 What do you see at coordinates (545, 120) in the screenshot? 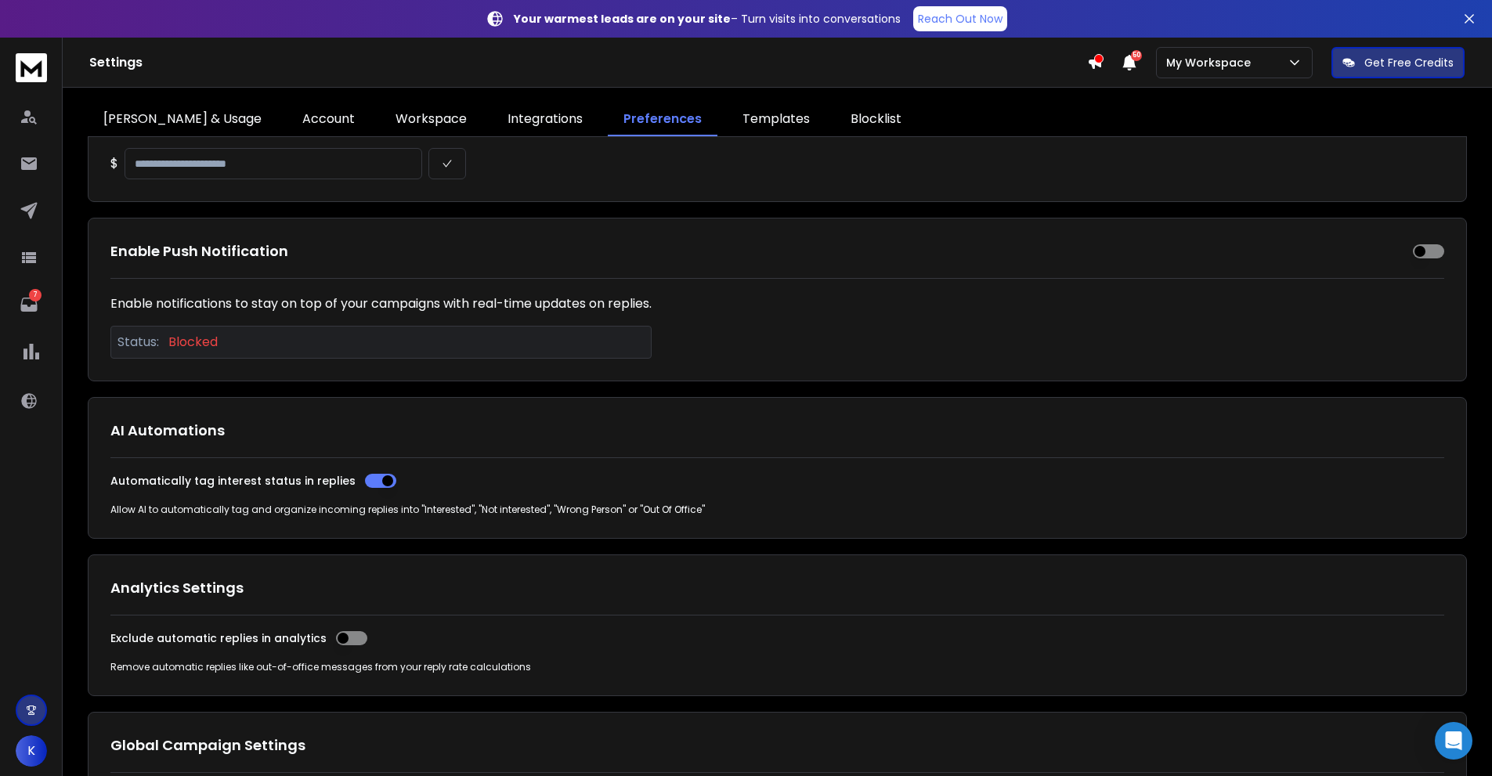
I see `a: Integrations` at bounding box center [545, 120].